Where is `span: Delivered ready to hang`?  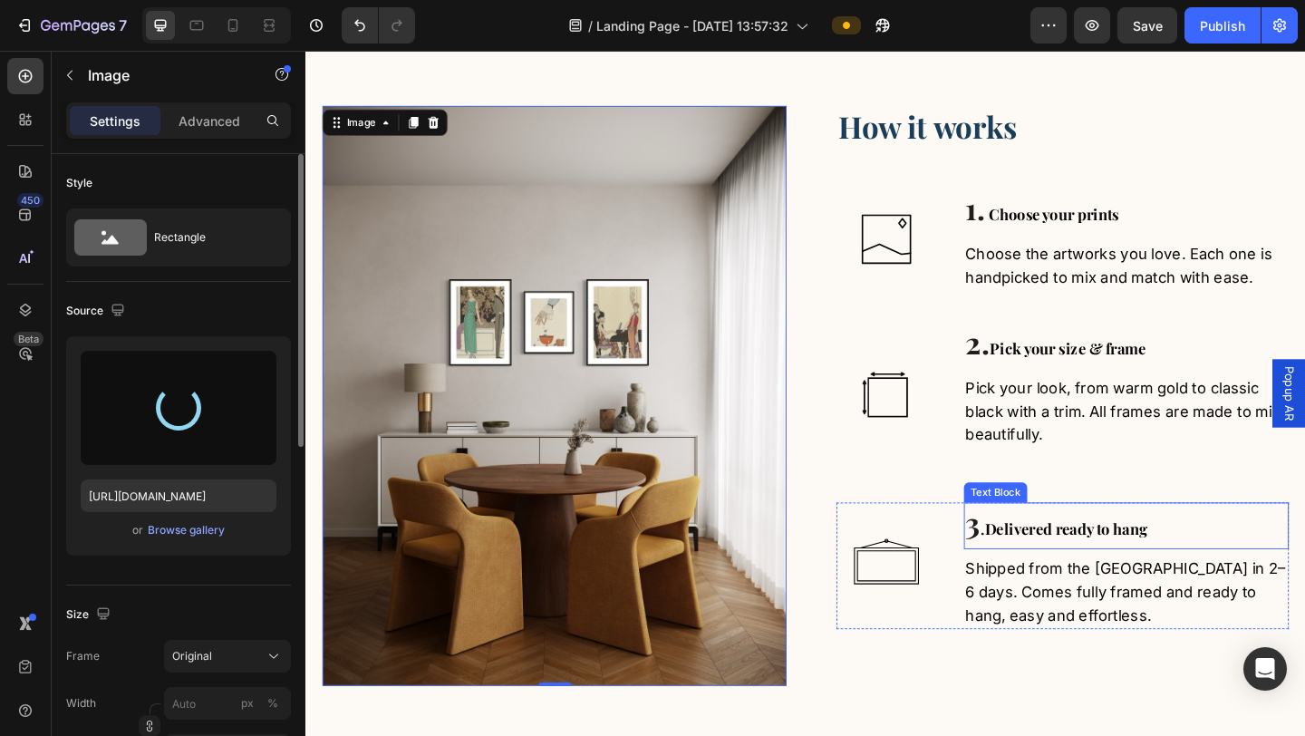
span: Delivered ready to hang is located at coordinates (826, 520).